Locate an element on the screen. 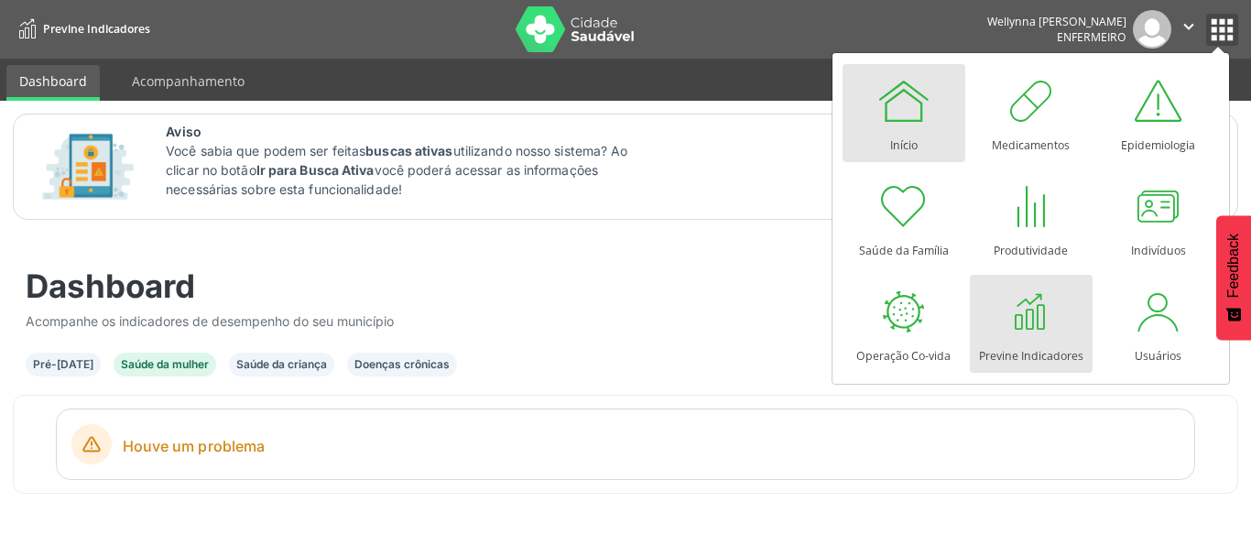 This screenshot has width=1251, height=556. a: Dashboard is located at coordinates (53, 82).